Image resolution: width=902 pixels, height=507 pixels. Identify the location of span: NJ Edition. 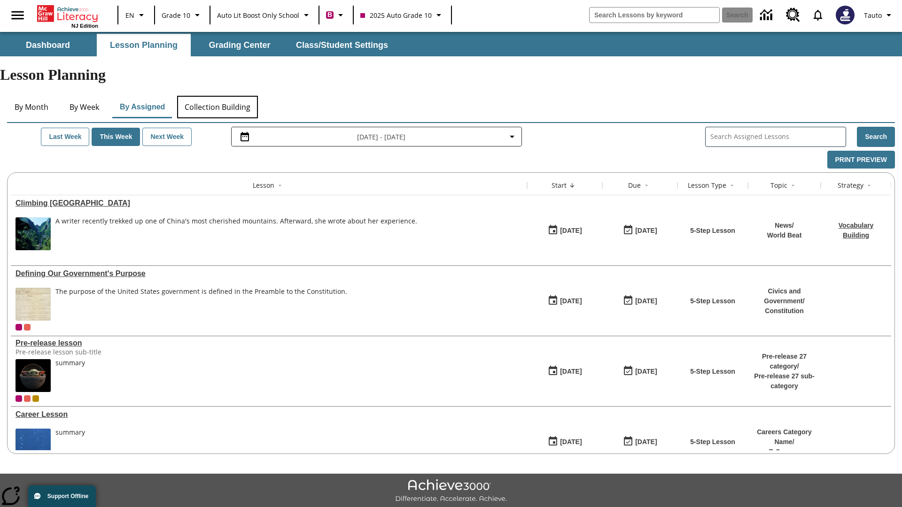
(85, 26).